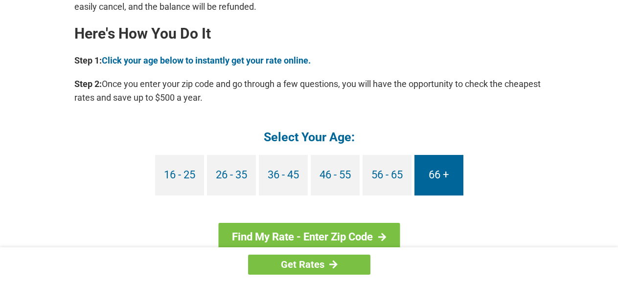 The width and height of the screenshot is (618, 282). Describe the element at coordinates (283, 175) in the screenshot. I see `a: 36 - 45` at that location.